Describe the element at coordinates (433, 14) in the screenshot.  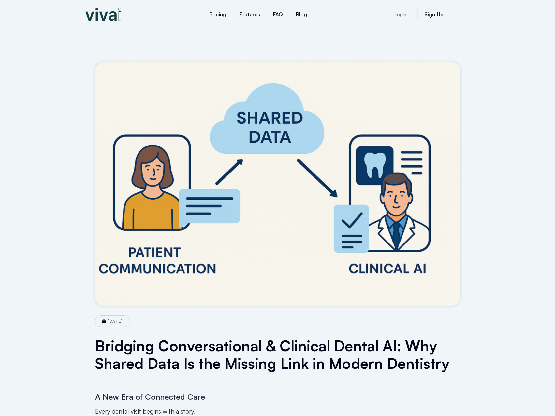
I see `span: Sign Up` at that location.